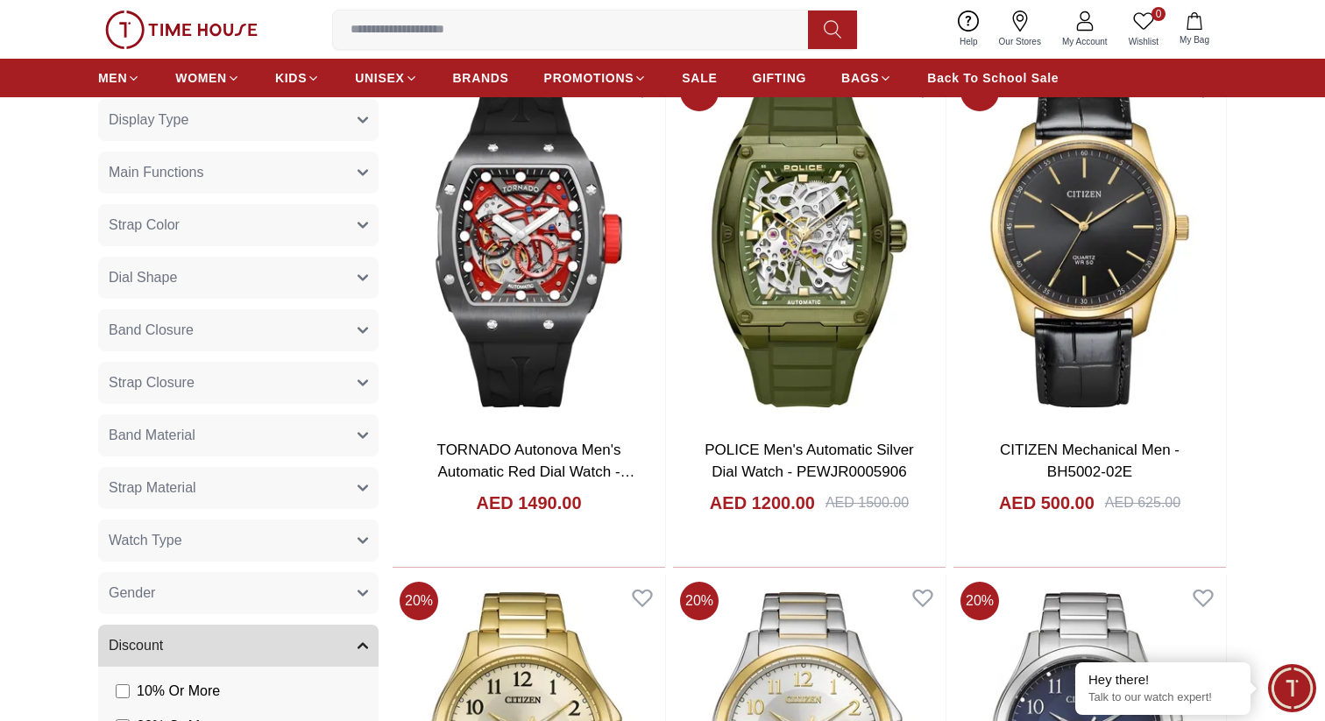 This screenshot has width=1325, height=721. Describe the element at coordinates (867, 78) in the screenshot. I see `a: BAGS` at that location.